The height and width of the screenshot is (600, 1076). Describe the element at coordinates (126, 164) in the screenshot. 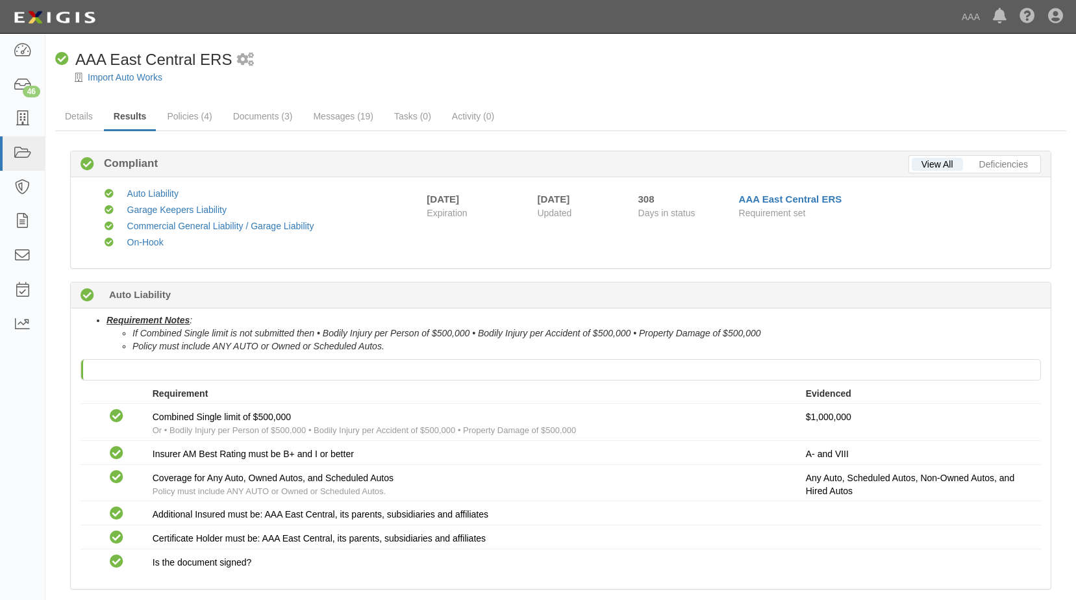

I see `b: Compliant` at that location.